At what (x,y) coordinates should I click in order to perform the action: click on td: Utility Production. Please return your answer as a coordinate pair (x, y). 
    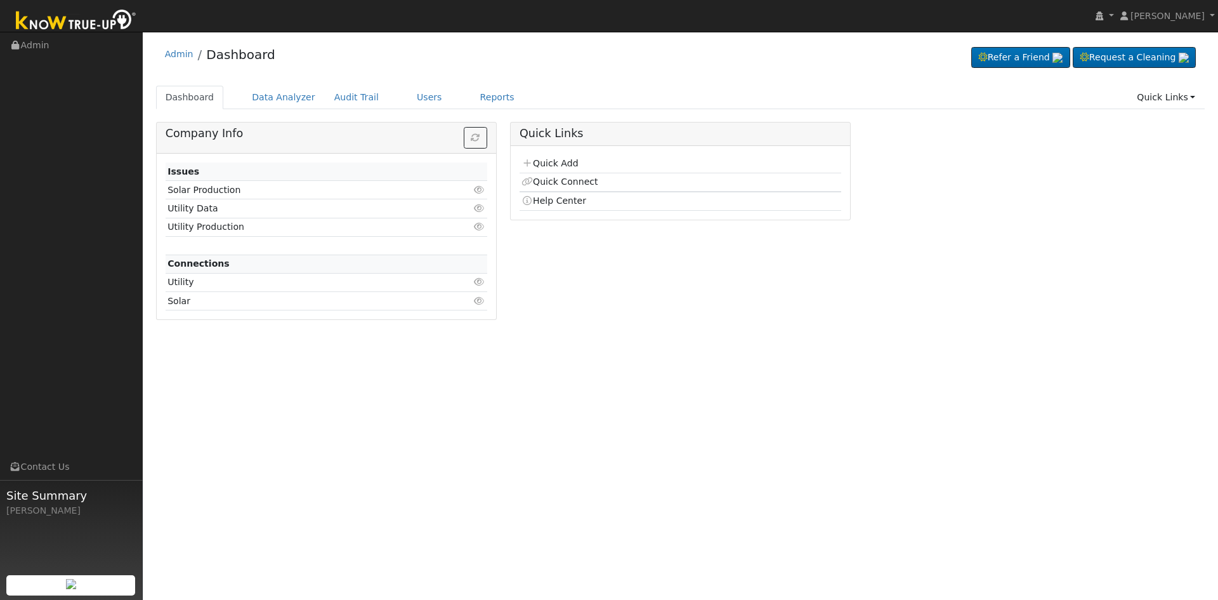
    Looking at the image, I should click on (300, 227).